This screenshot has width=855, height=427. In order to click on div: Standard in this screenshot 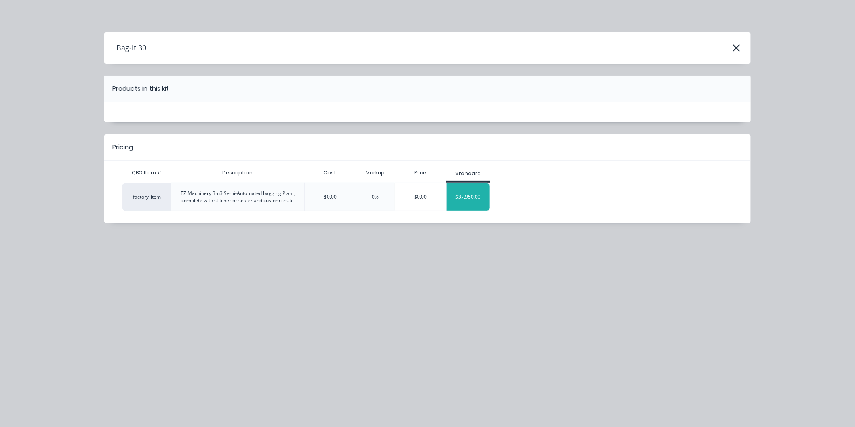, I will do `click(468, 174)`.